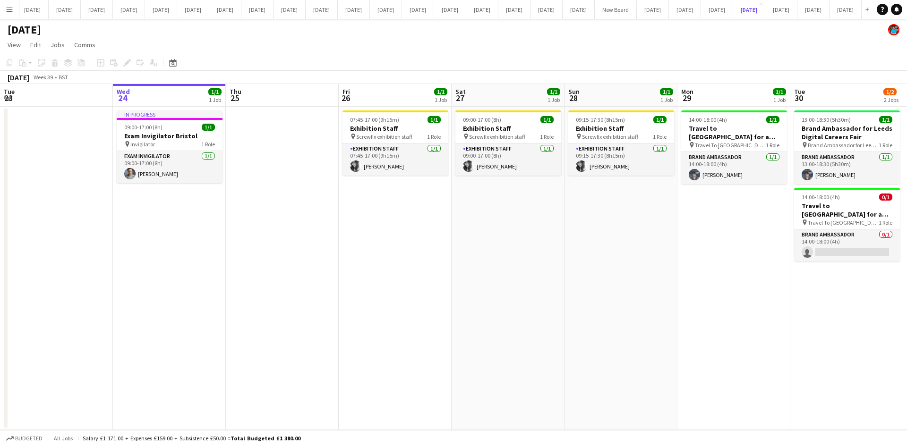 This screenshot has height=446, width=907. What do you see at coordinates (615, 9) in the screenshot?
I see `button: New Board` at bounding box center [615, 9].